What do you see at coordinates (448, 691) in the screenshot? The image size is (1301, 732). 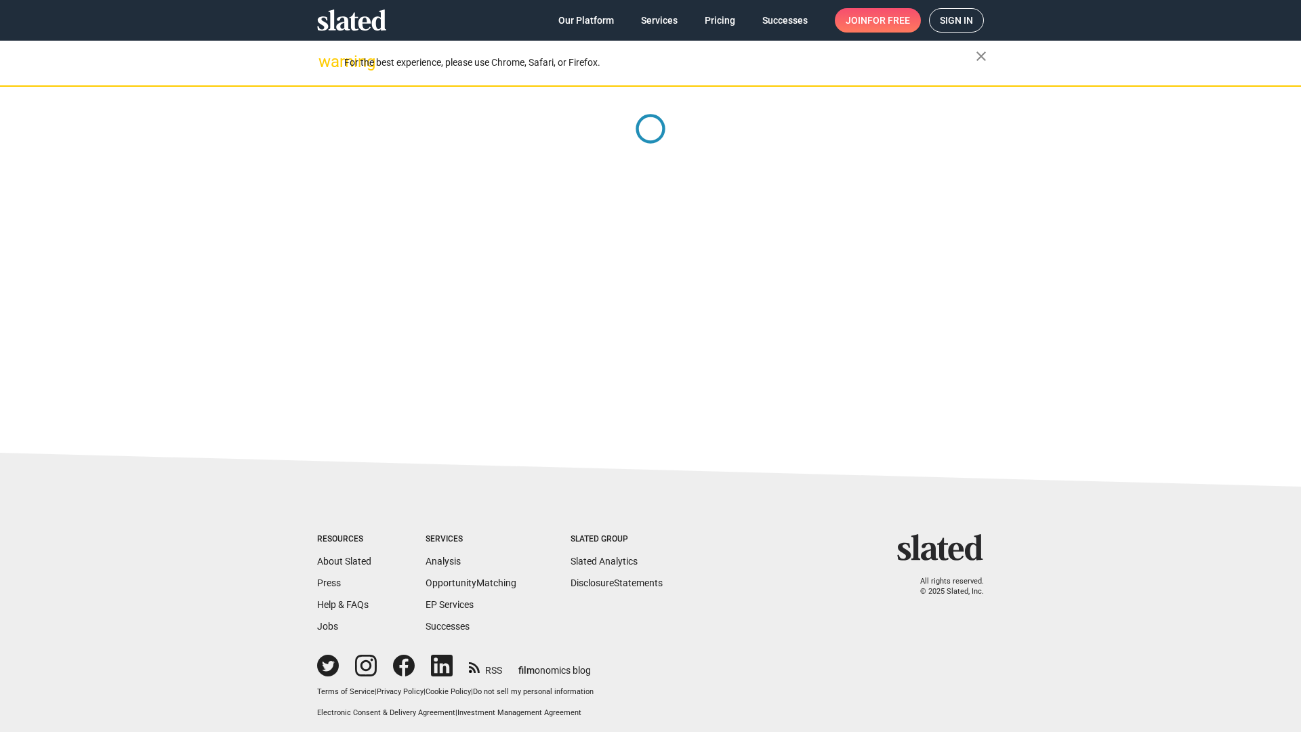 I see `a: Cookie Policy` at bounding box center [448, 691].